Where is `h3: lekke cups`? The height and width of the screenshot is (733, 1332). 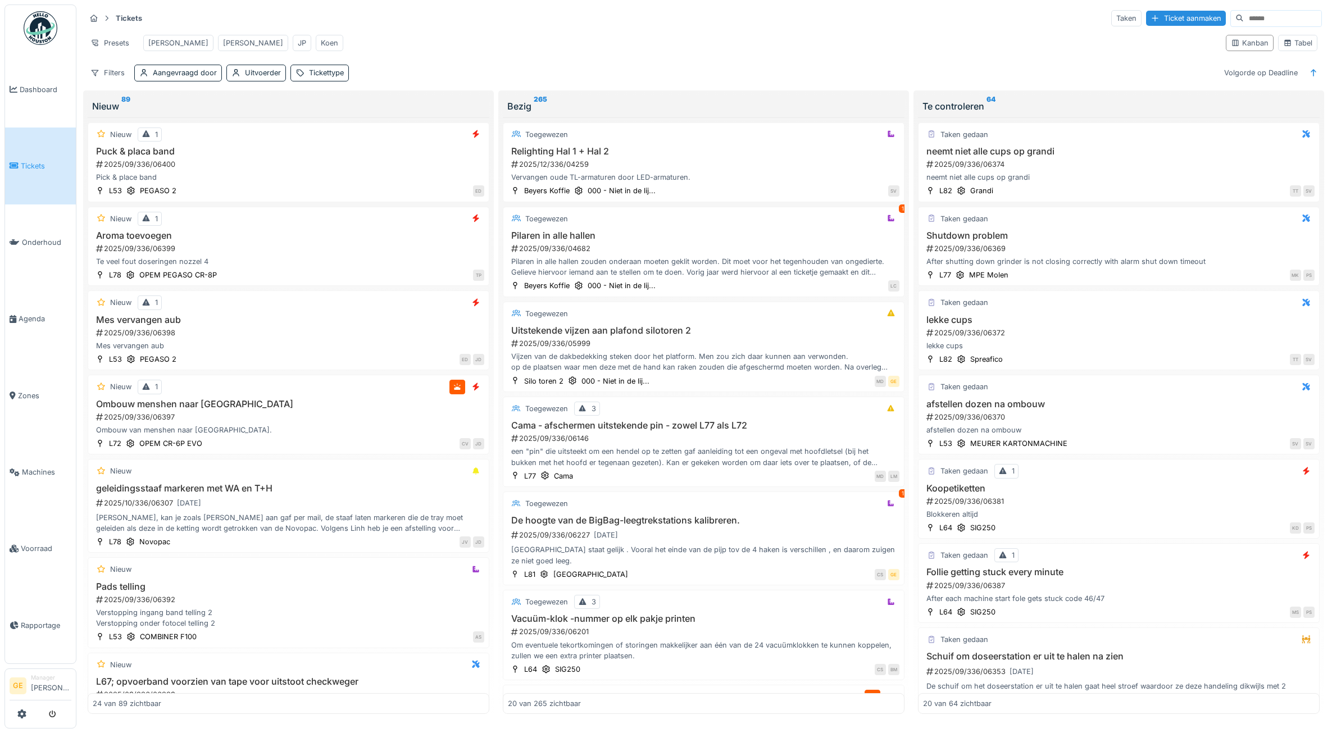
h3: lekke cups is located at coordinates (1119, 320).